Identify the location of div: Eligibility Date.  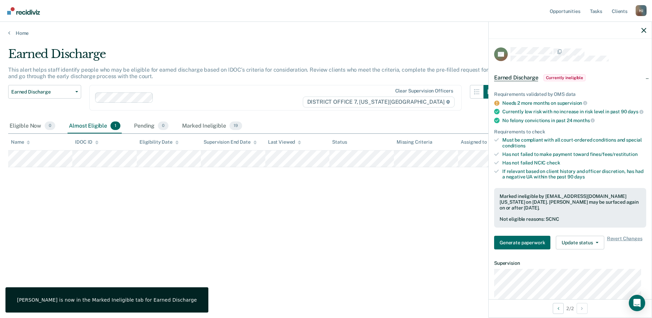
(159, 142).